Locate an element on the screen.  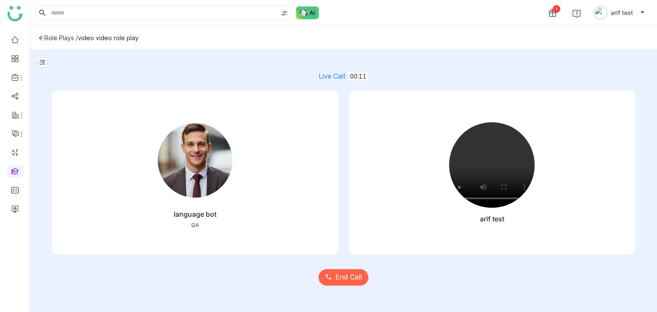
div: Role Plays / is located at coordinates (58, 38).